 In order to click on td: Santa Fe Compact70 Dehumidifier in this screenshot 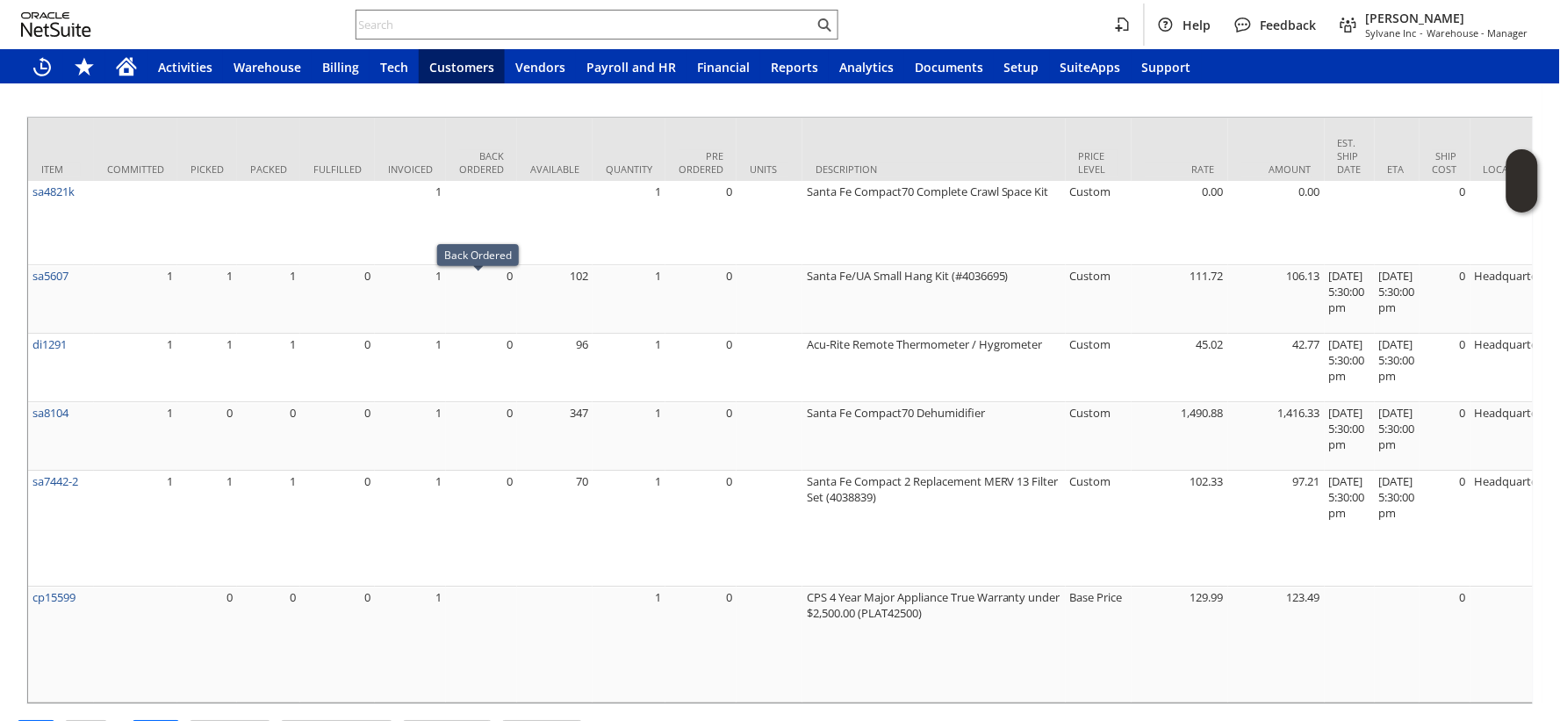, I will do `click(934, 436)`.